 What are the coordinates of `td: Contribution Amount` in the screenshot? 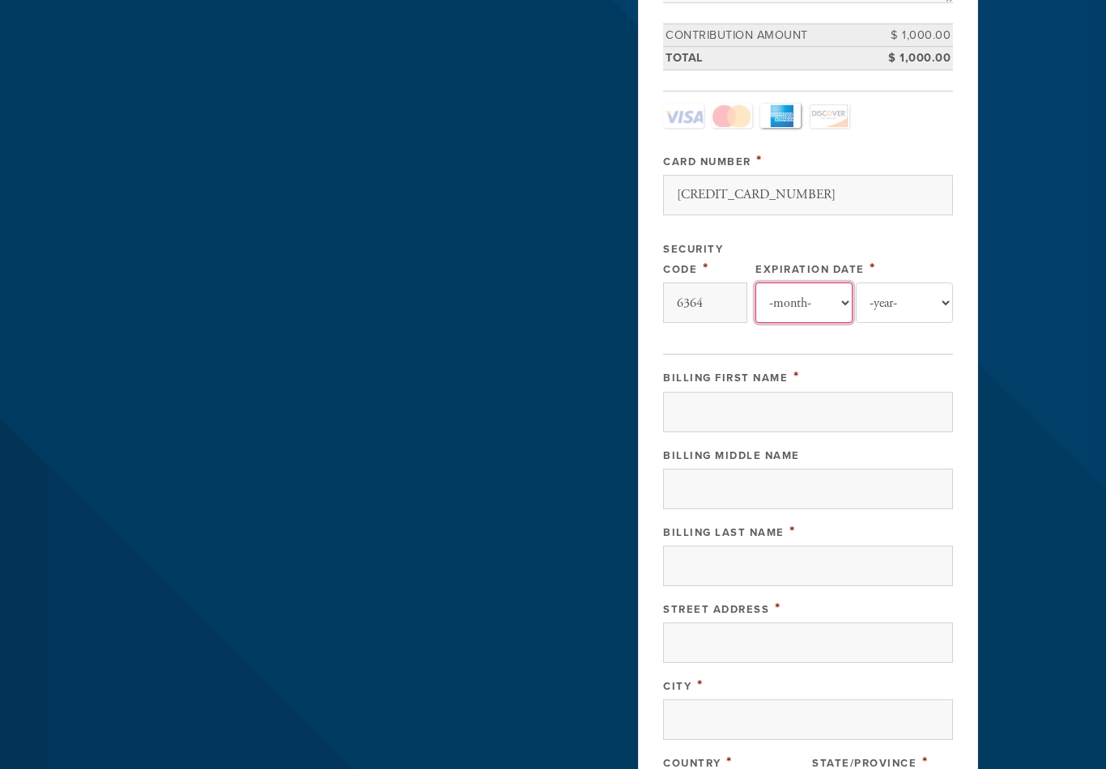 It's located at (772, 35).